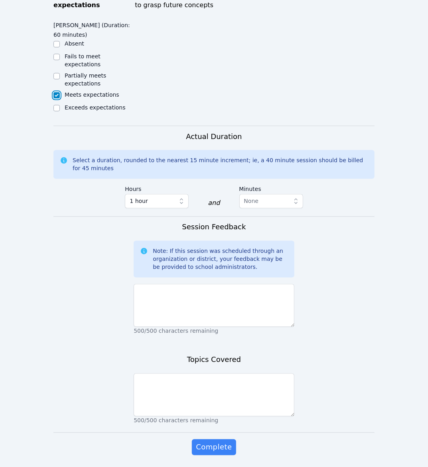 The width and height of the screenshot is (428, 467). I want to click on label: Fails to meet expectations, so click(83, 60).